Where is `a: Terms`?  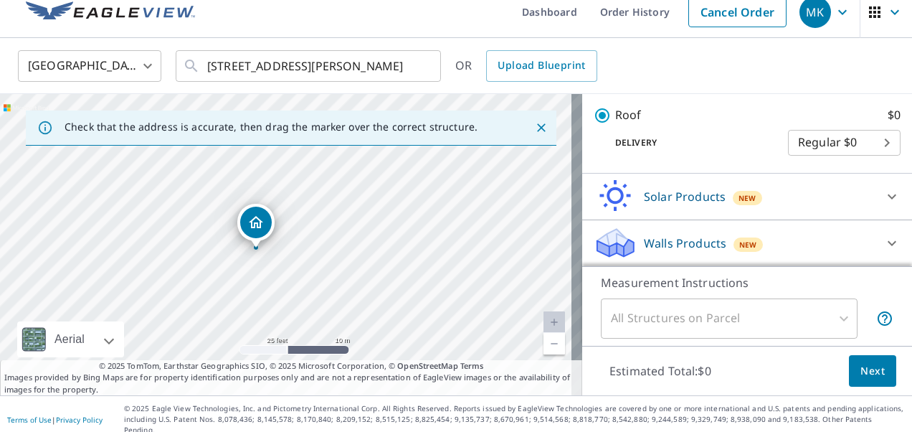 a: Terms is located at coordinates (472, 365).